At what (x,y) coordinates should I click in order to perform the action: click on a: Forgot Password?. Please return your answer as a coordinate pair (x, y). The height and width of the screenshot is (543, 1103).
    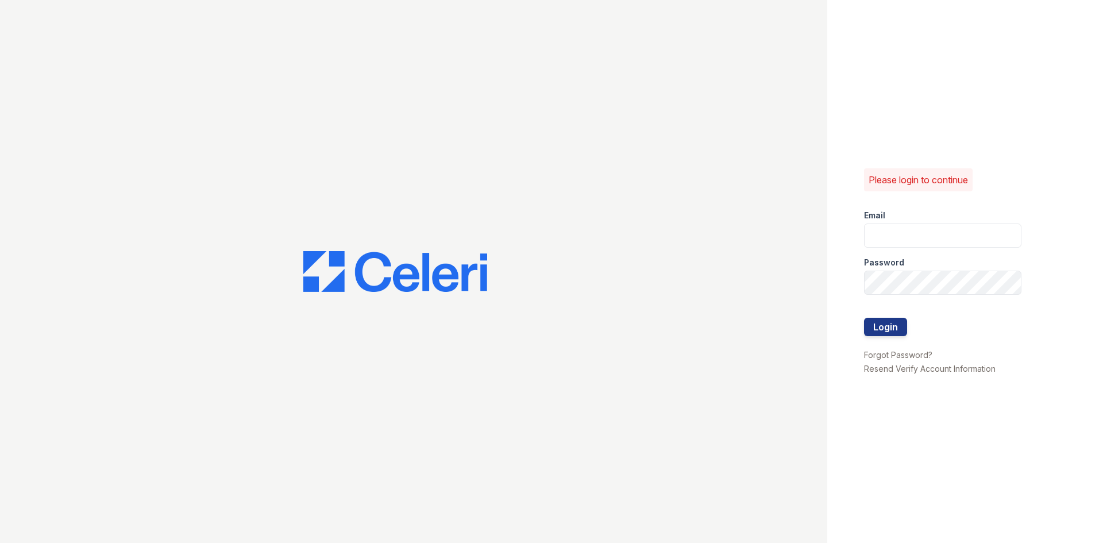
    Looking at the image, I should click on (898, 355).